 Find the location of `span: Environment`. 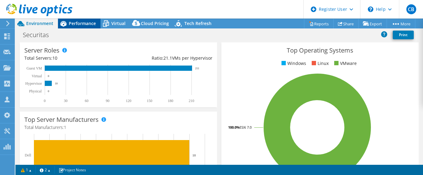

span: Environment is located at coordinates (40, 23).